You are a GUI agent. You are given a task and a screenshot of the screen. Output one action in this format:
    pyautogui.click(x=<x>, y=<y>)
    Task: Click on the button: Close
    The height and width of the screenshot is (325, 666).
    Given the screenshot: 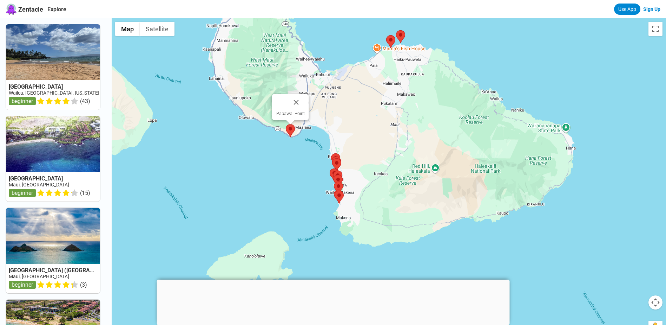 What is the action you would take?
    pyautogui.click(x=296, y=102)
    